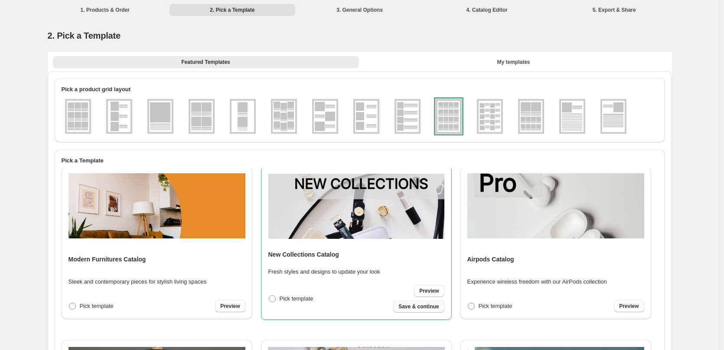 Image resolution: width=724 pixels, height=350 pixels. I want to click on img: g1x1v1, so click(160, 116).